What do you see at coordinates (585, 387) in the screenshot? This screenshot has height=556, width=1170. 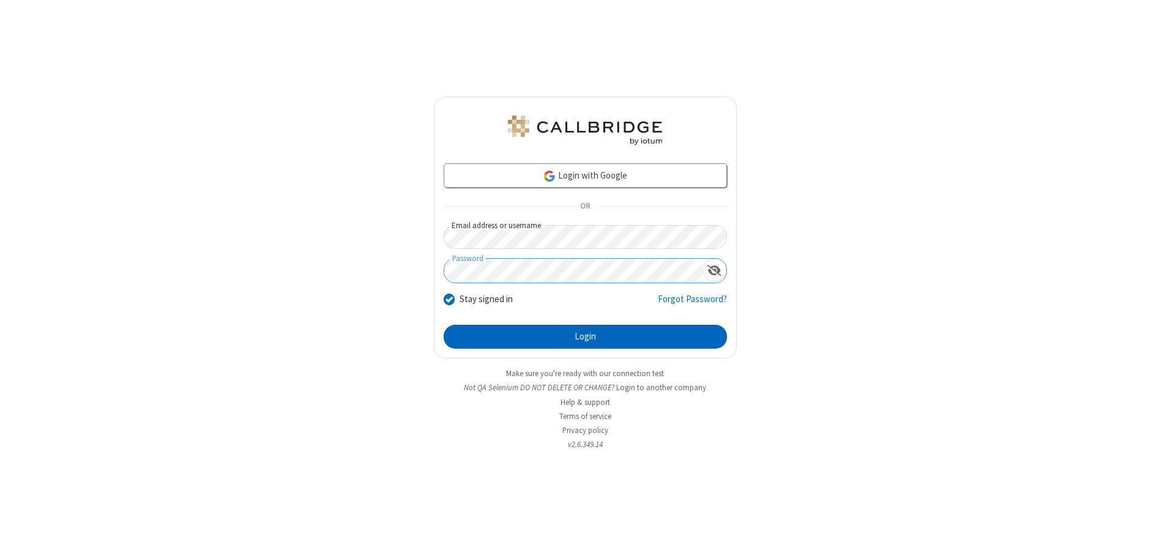 I see `li: Not QA Selenium DO NOT DELETE OR CHANGE?` at bounding box center [585, 387].